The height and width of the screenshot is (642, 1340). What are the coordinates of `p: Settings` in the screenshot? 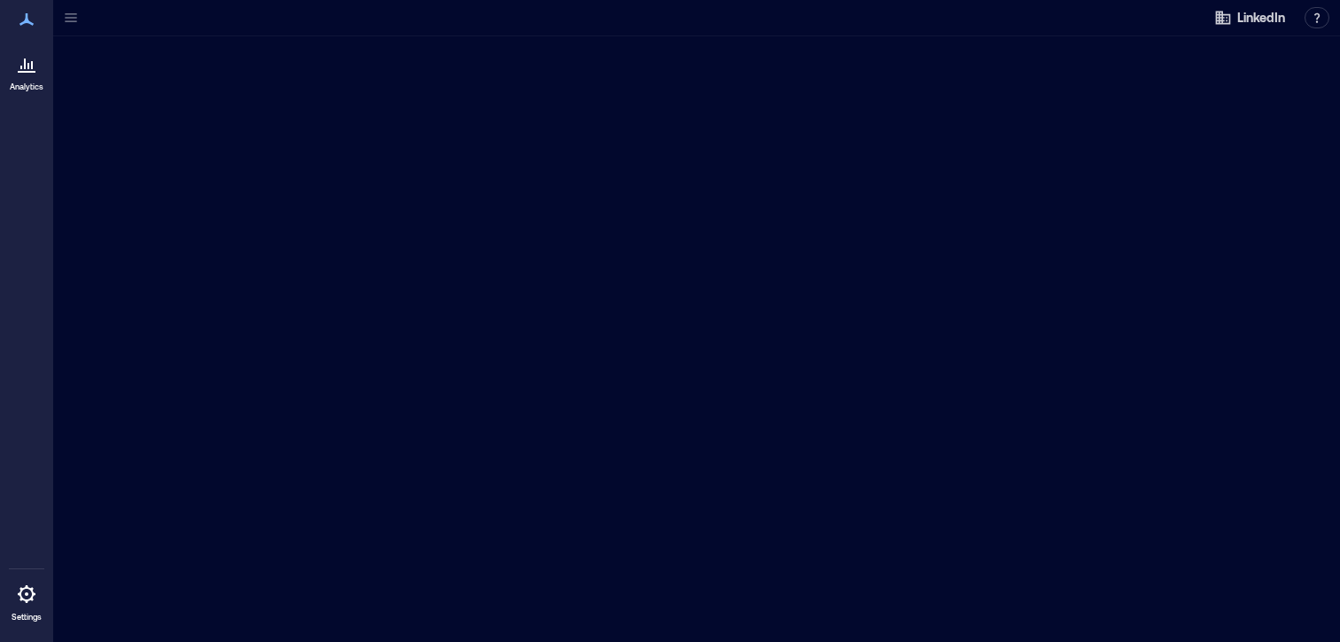 It's located at (27, 617).